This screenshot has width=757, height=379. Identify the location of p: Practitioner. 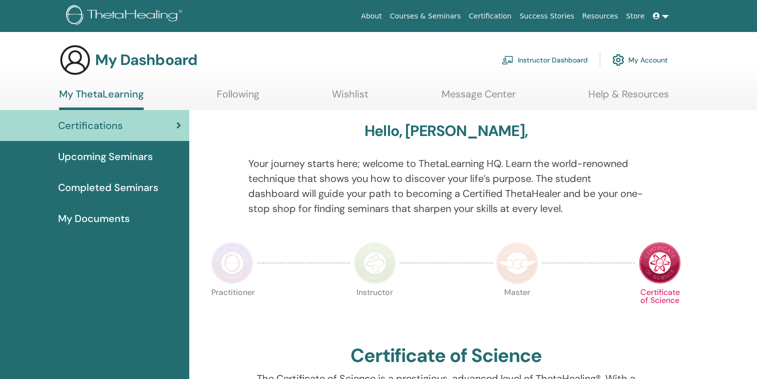
(232, 310).